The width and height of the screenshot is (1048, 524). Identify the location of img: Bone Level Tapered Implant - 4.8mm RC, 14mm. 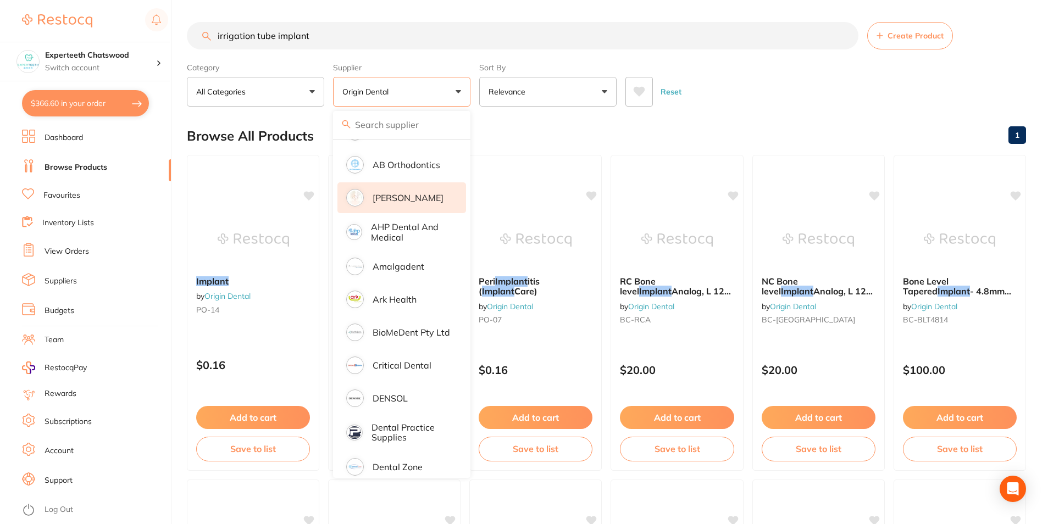
(959, 240).